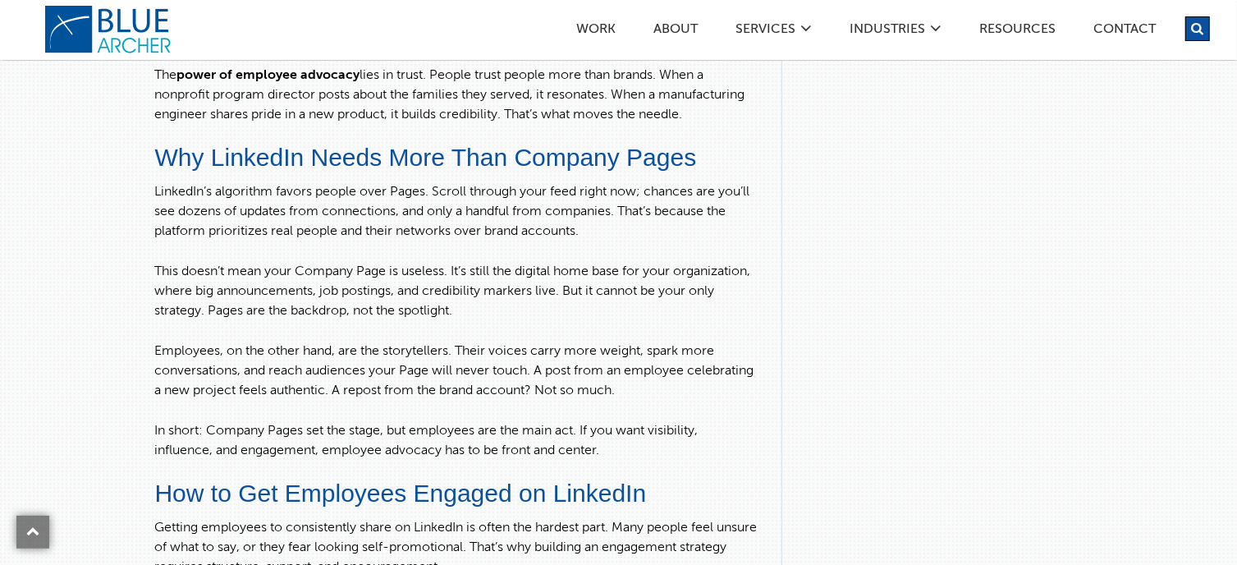 This screenshot has height=565, width=1237. I want to click on p: In short: Company Pages set the stage, but employees are the main act. If you want visibility, in..., so click(456, 441).